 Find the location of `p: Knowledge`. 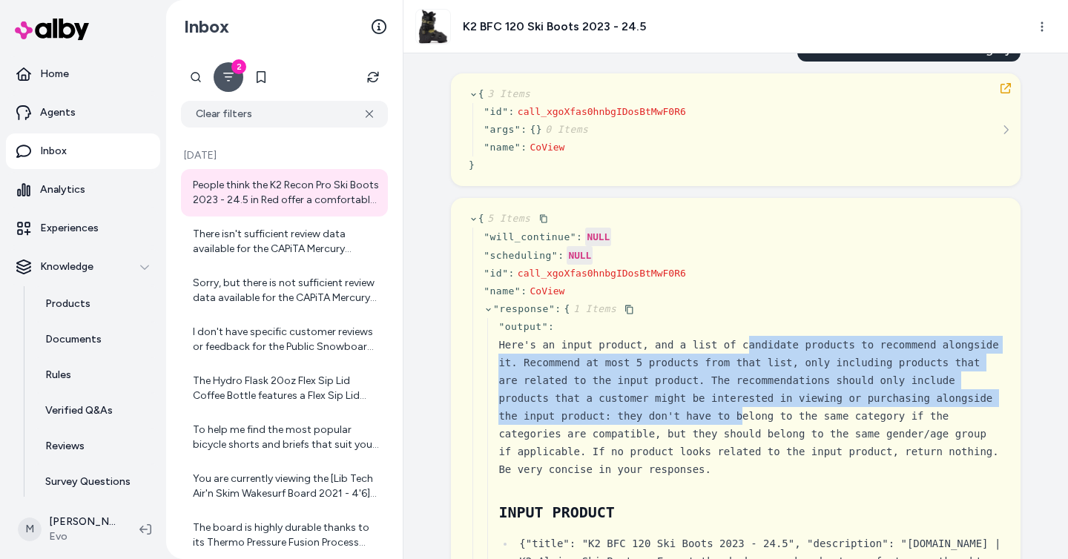

p: Knowledge is located at coordinates (67, 267).